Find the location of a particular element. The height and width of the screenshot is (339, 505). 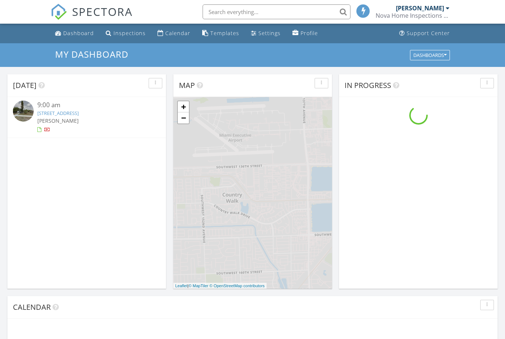

span: SPECTORA is located at coordinates (102, 11).